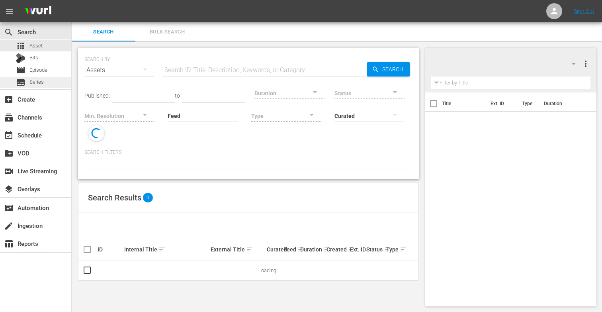  I want to click on span: more_vert, so click(585, 64).